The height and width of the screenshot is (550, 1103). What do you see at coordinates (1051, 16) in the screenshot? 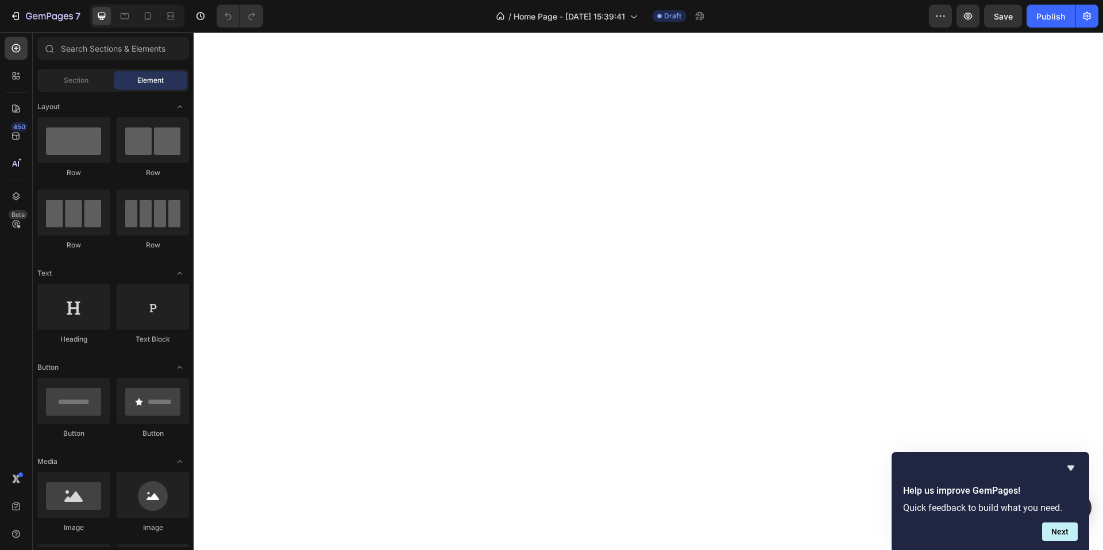
I see `div: Publish` at bounding box center [1051, 16].